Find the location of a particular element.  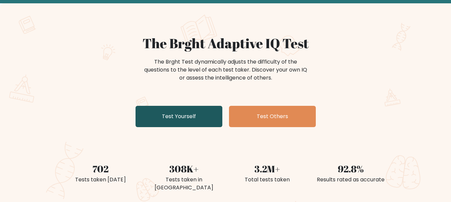

div: Total tests taken is located at coordinates (267, 180).